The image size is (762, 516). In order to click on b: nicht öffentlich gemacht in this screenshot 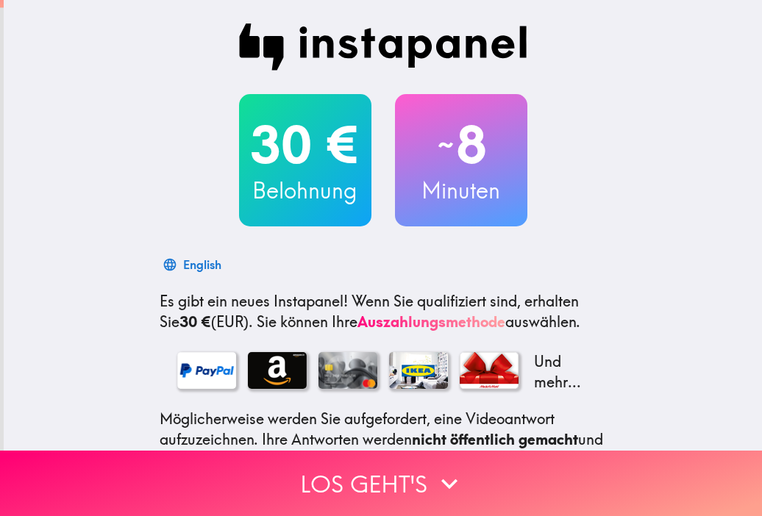, I will do `click(495, 439)`.